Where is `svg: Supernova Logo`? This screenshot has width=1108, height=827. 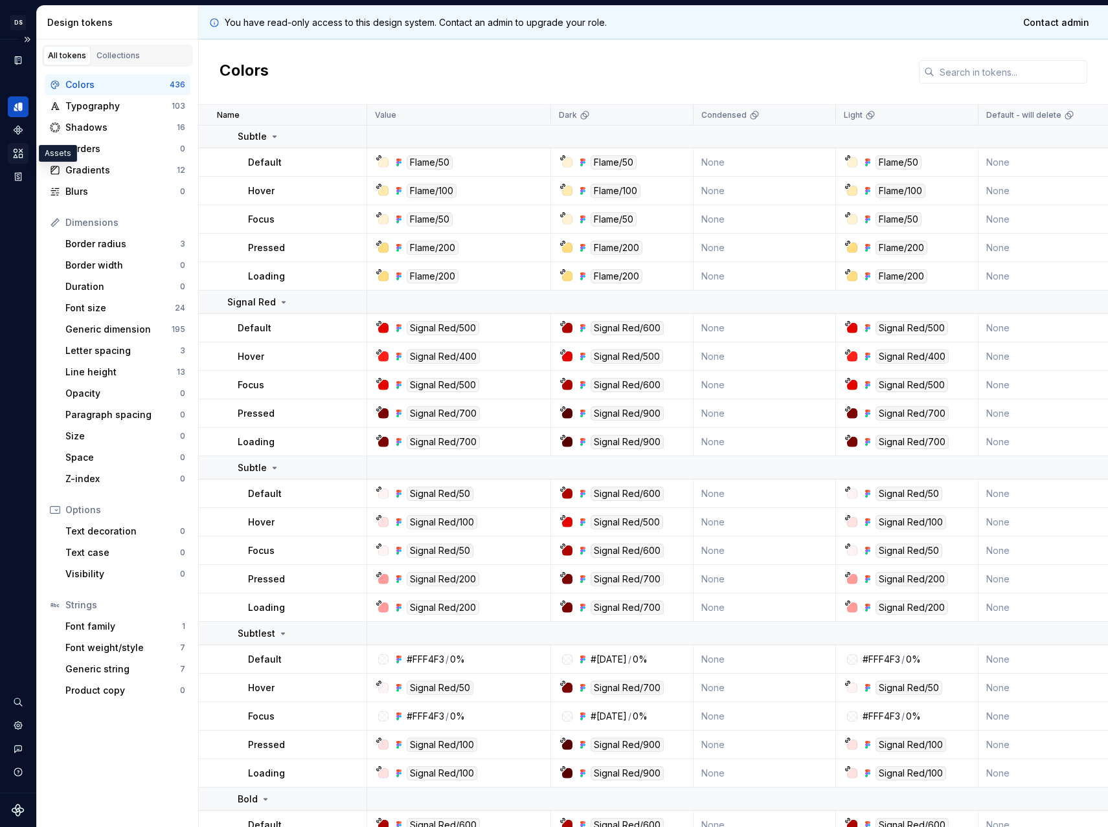 svg: Supernova Logo is located at coordinates (18, 811).